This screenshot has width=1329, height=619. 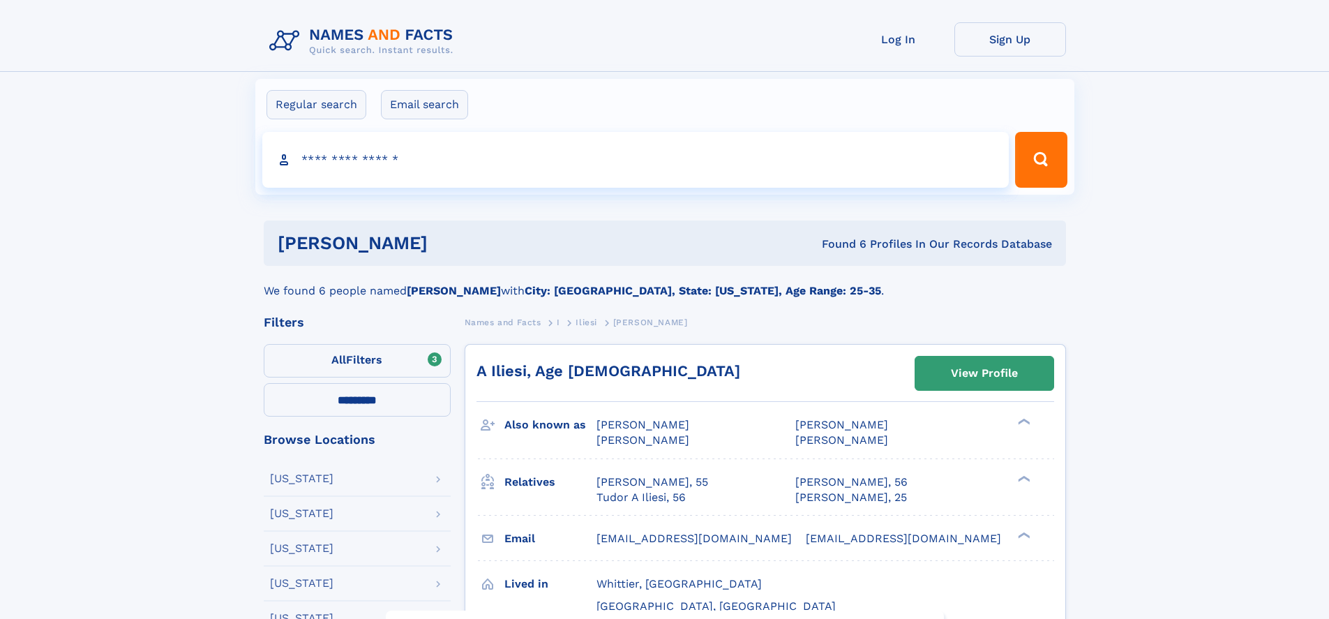 I want to click on a: I, so click(x=558, y=322).